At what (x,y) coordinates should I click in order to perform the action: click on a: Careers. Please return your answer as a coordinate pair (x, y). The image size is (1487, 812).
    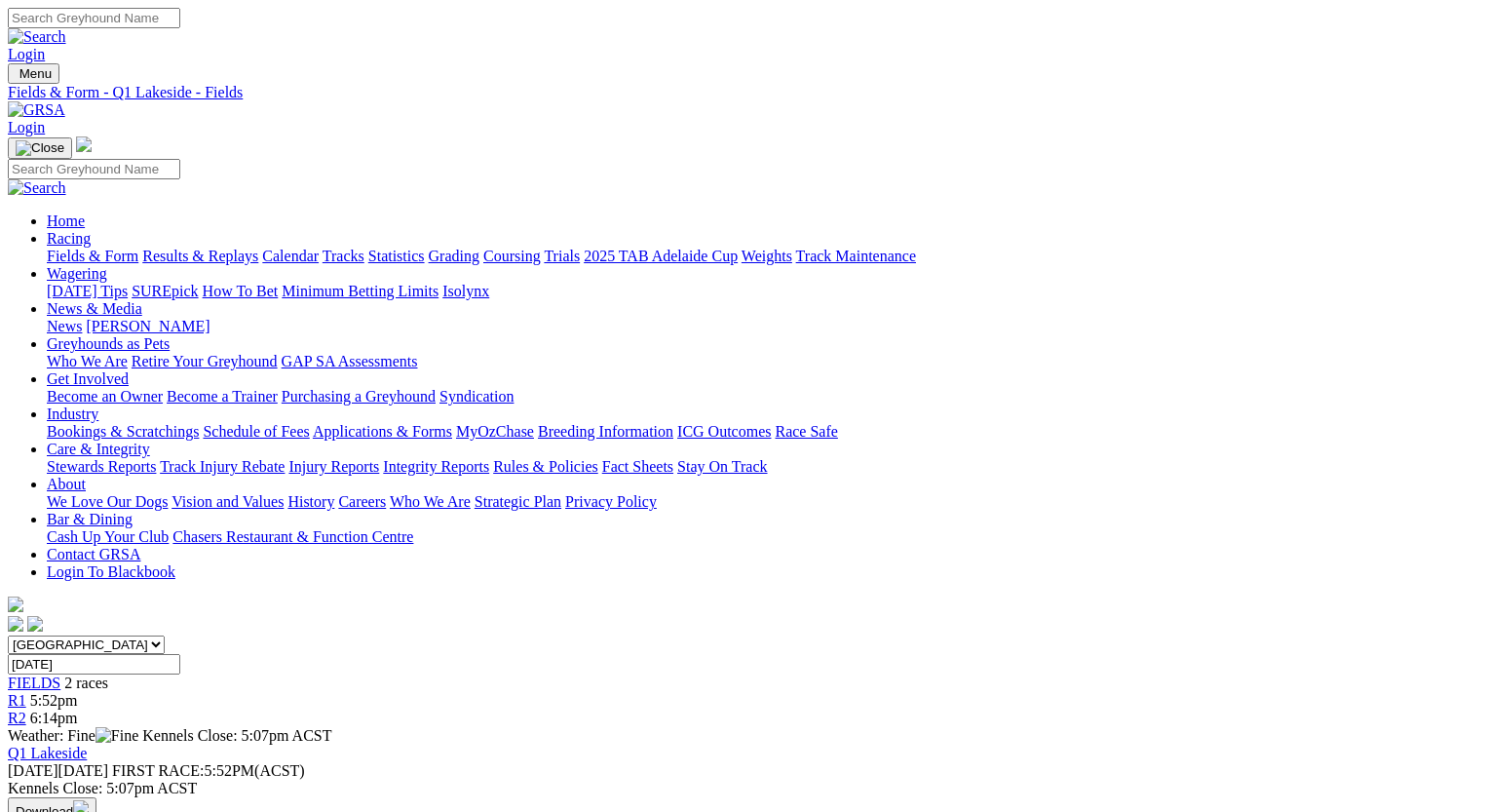
    Looking at the image, I should click on (362, 501).